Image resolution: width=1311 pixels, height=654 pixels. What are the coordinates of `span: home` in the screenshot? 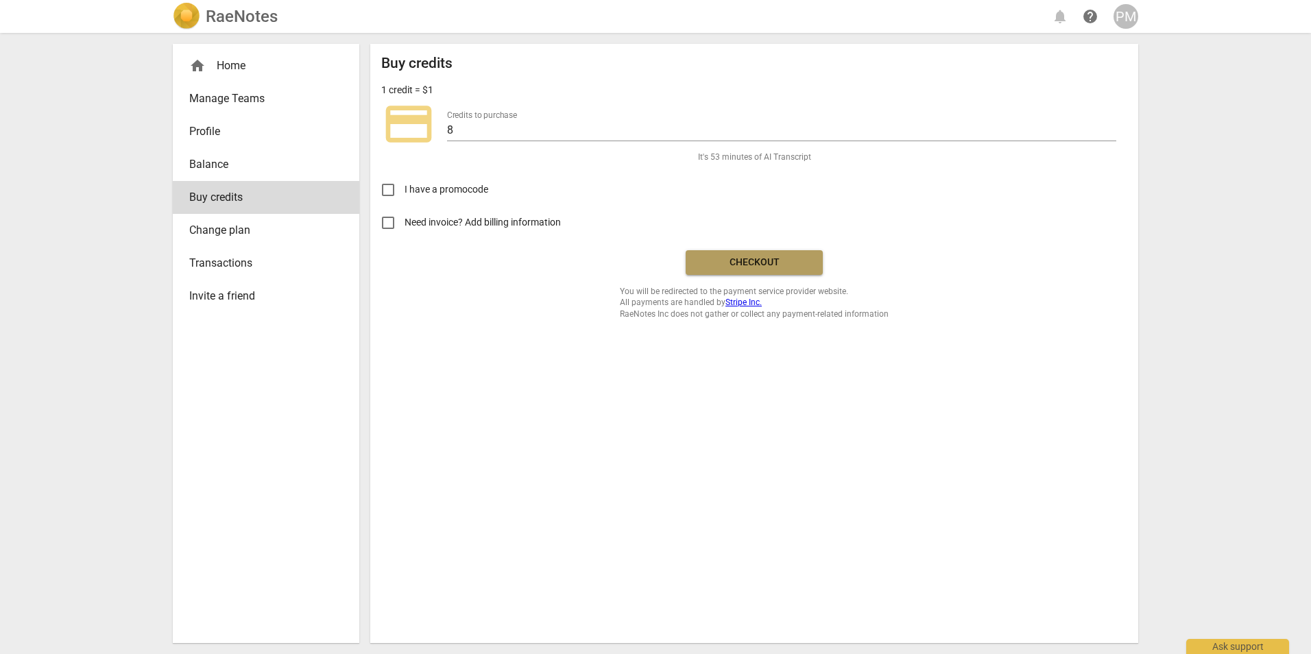 It's located at (197, 66).